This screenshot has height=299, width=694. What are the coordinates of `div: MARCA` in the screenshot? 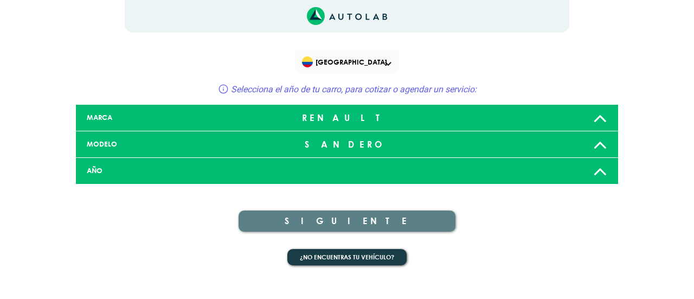 It's located at (168, 117).